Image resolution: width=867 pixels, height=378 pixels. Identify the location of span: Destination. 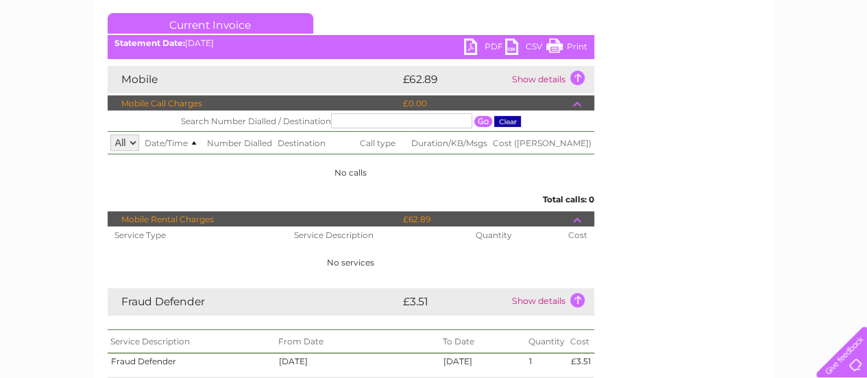
(302, 143).